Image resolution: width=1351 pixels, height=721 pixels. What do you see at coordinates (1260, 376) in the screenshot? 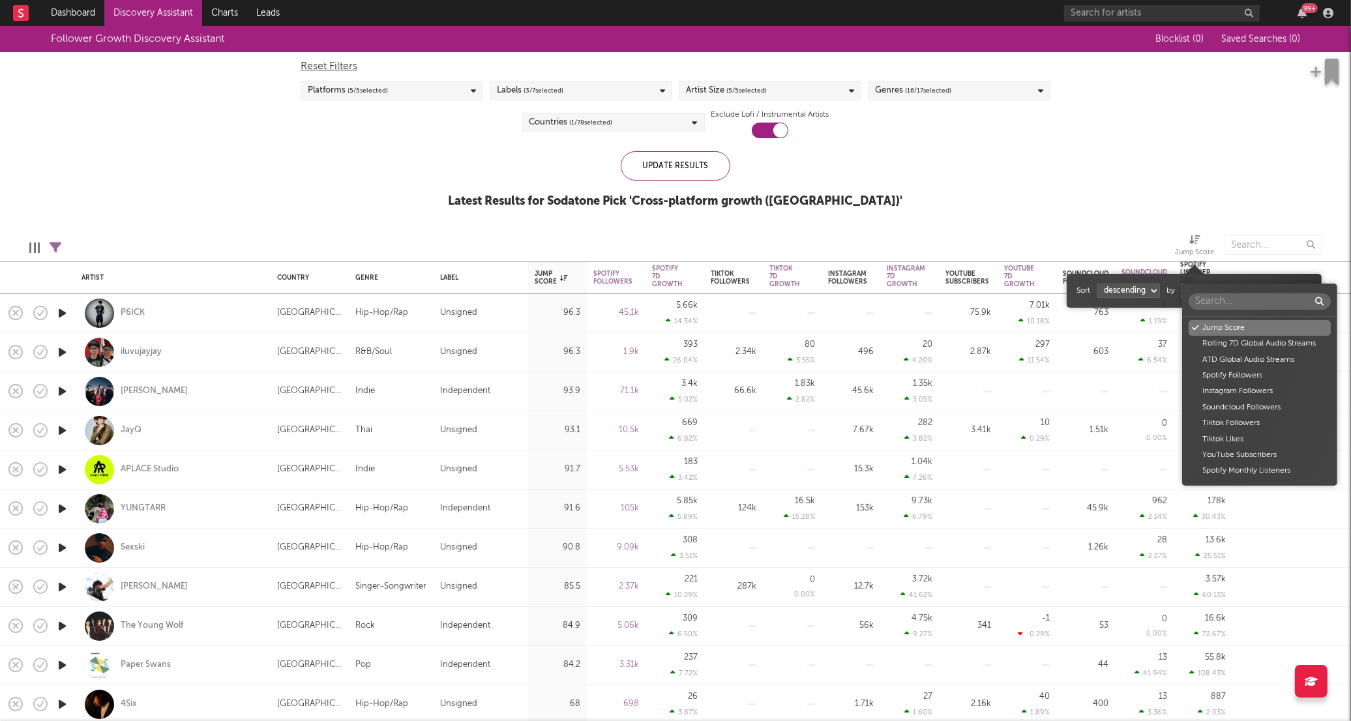
I see `div: Spotify Followers` at bounding box center [1260, 376].